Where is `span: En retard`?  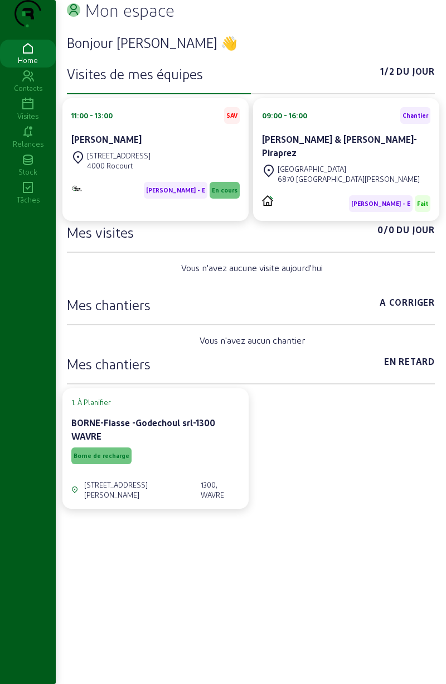
span: En retard is located at coordinates (410, 364).